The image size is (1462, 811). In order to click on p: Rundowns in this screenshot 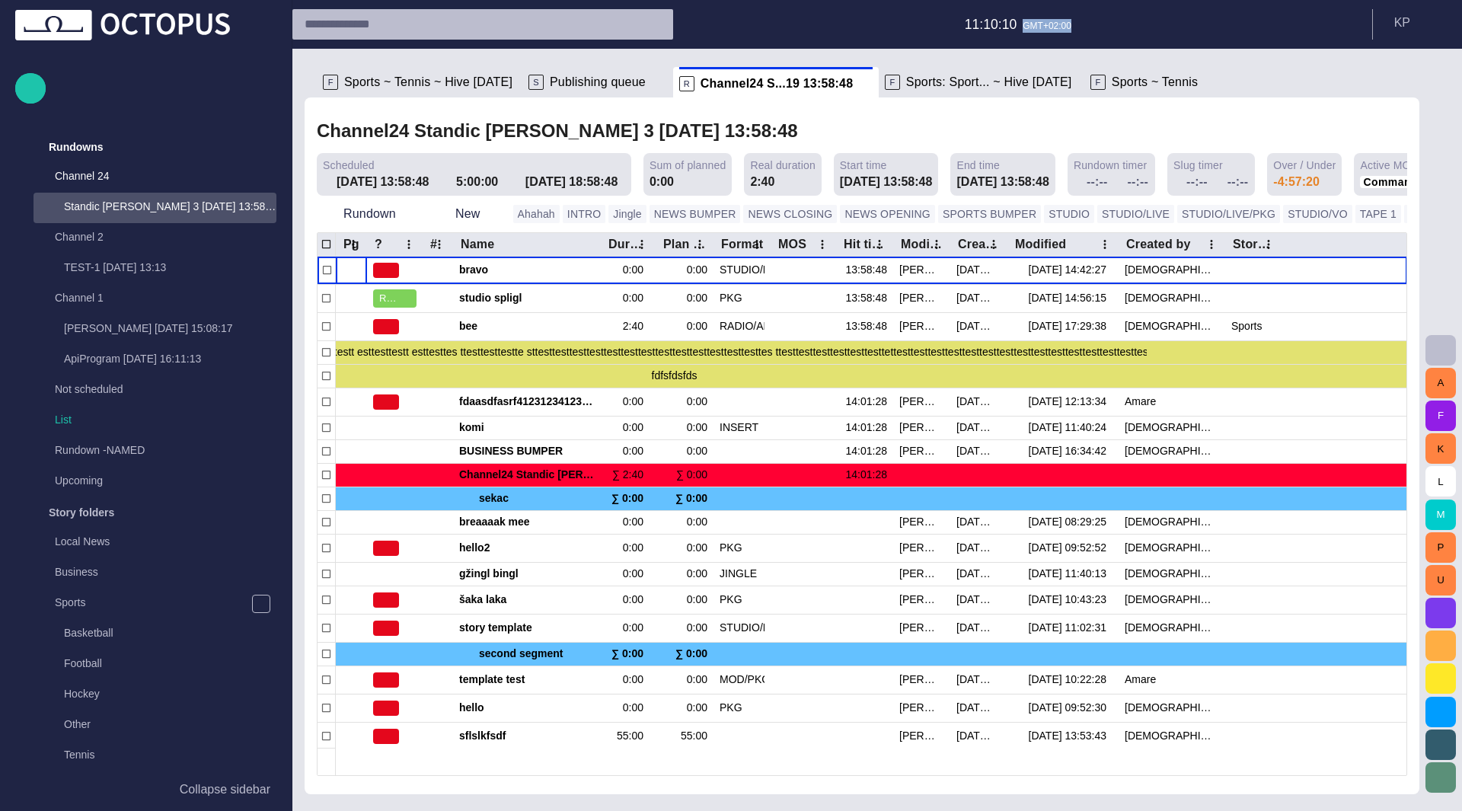, I will do `click(76, 147)`.